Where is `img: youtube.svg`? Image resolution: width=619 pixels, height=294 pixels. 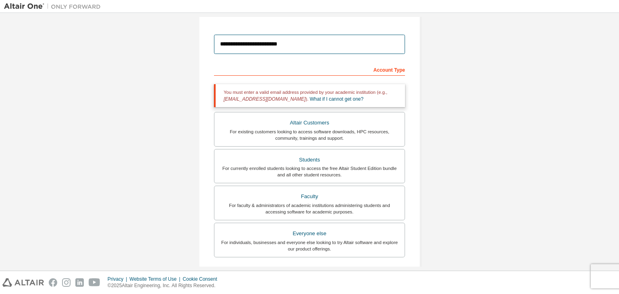
img: youtube.svg is located at coordinates (94, 282).